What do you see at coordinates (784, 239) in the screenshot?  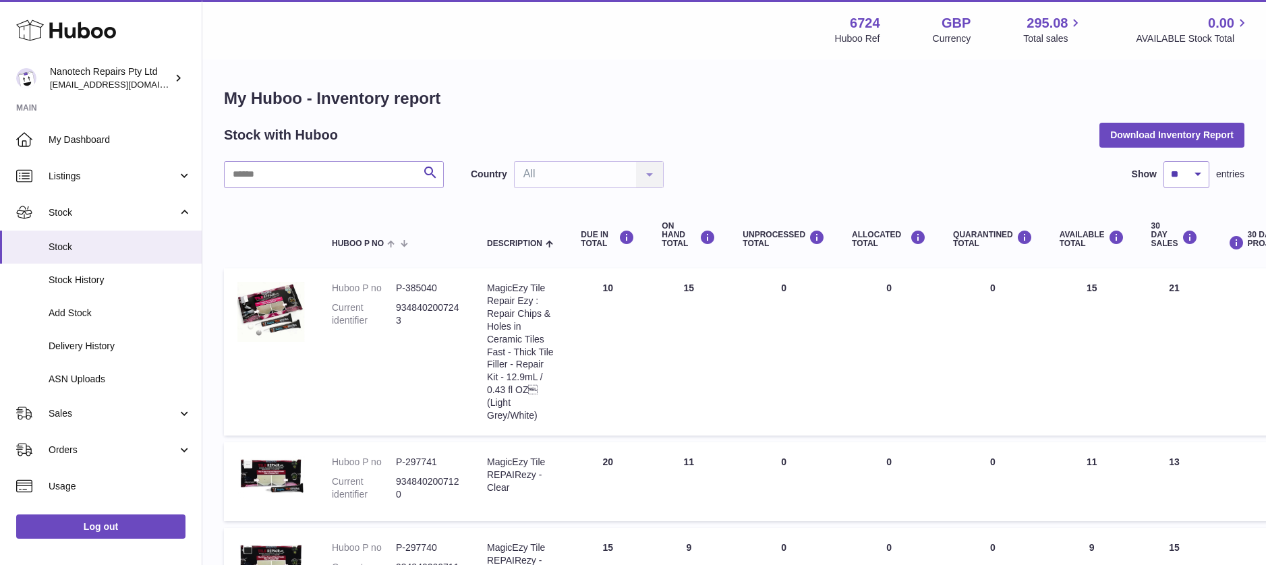 I see `div: UNPROCESSED Total` at bounding box center [784, 239].